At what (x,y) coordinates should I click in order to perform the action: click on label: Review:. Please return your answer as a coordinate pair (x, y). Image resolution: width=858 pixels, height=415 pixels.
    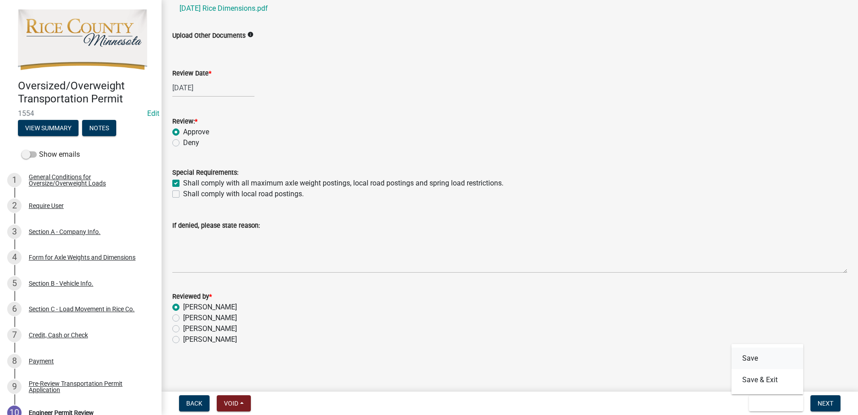
    Looking at the image, I should click on (185, 122).